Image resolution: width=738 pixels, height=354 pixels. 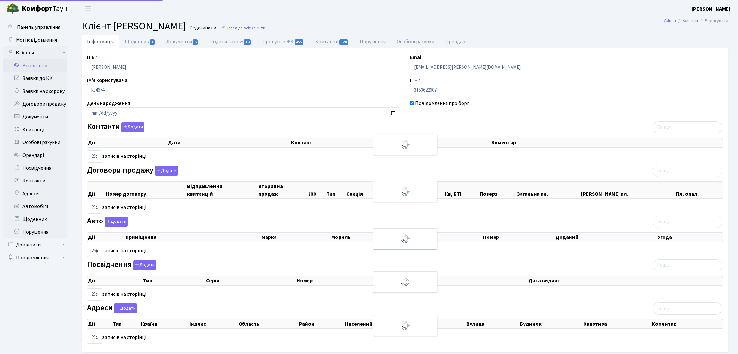 What do you see at coordinates (203, 28) in the screenshot?
I see `small: Редагувати .` at bounding box center [203, 28].